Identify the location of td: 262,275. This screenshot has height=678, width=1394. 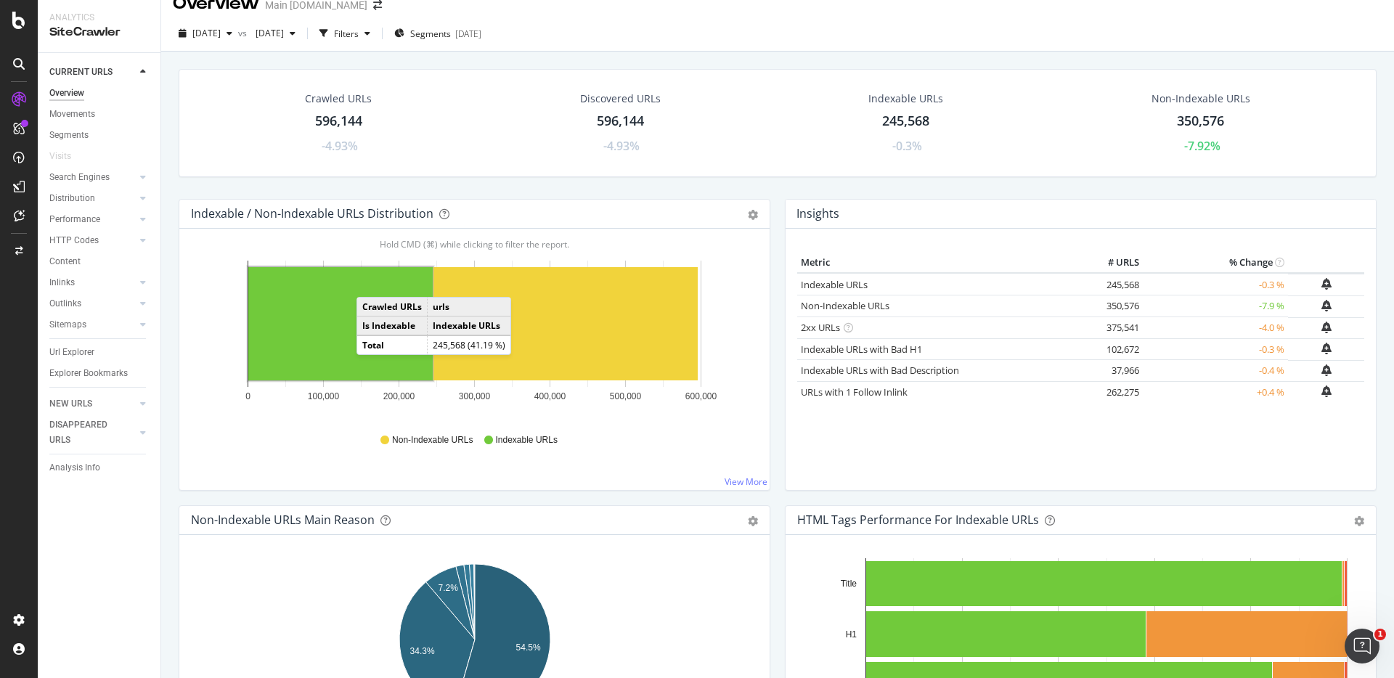
(1114, 392).